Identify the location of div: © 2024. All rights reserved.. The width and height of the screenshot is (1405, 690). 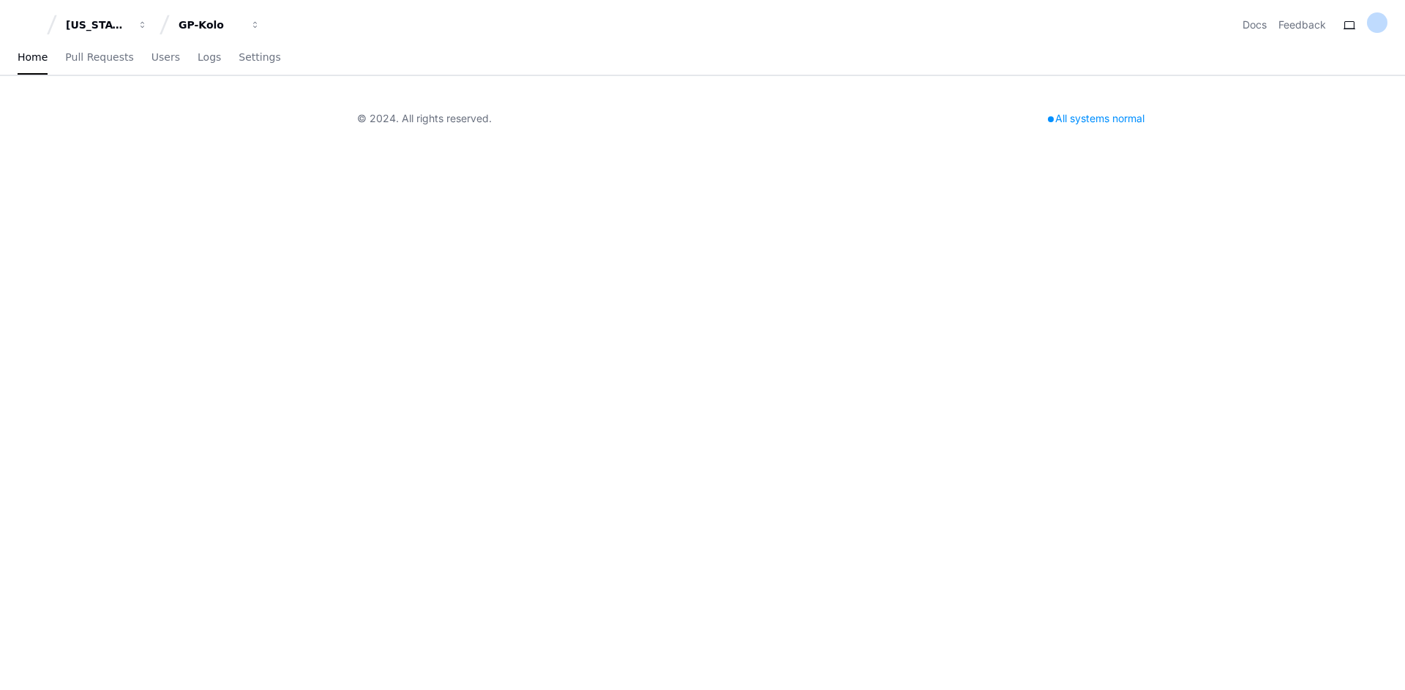
(424, 119).